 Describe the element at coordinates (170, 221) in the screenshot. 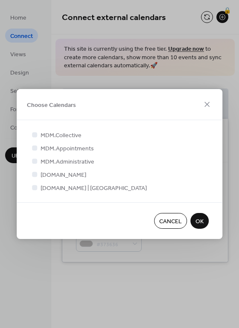

I see `span: Cancel` at that location.